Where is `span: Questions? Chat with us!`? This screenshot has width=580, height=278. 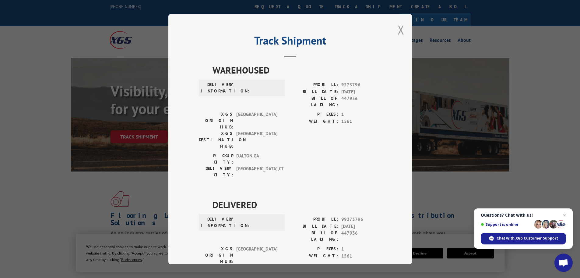 span: Questions? Chat with us! is located at coordinates (524, 215).